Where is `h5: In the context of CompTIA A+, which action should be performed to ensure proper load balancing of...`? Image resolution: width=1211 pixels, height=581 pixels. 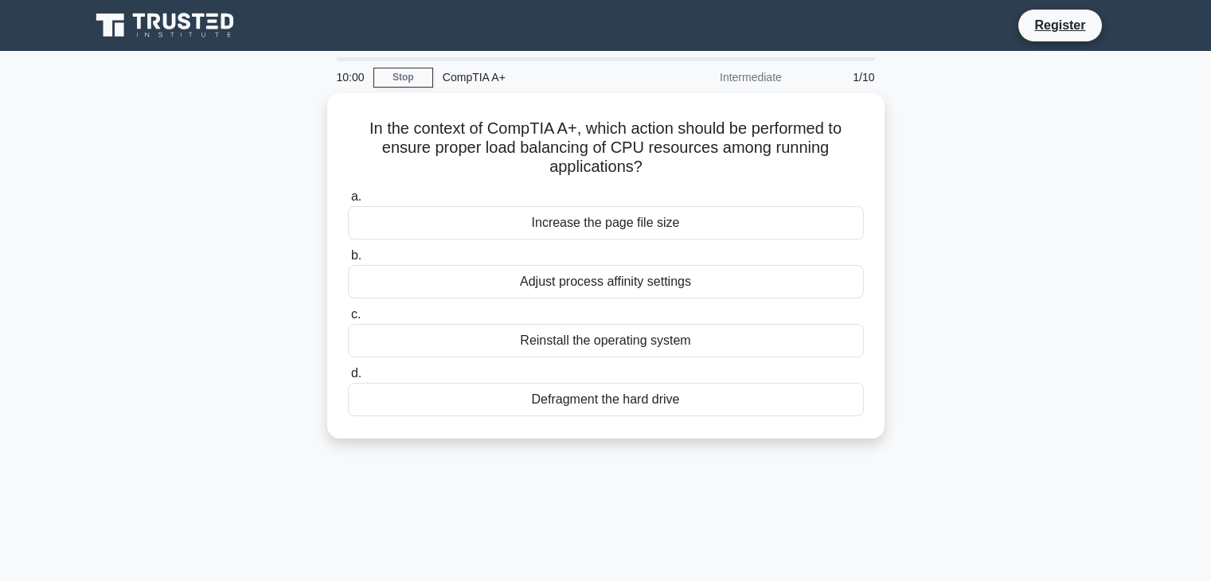 h5: In the context of CompTIA A+, which action should be performed to ensure proper load balancing of... is located at coordinates (606, 148).